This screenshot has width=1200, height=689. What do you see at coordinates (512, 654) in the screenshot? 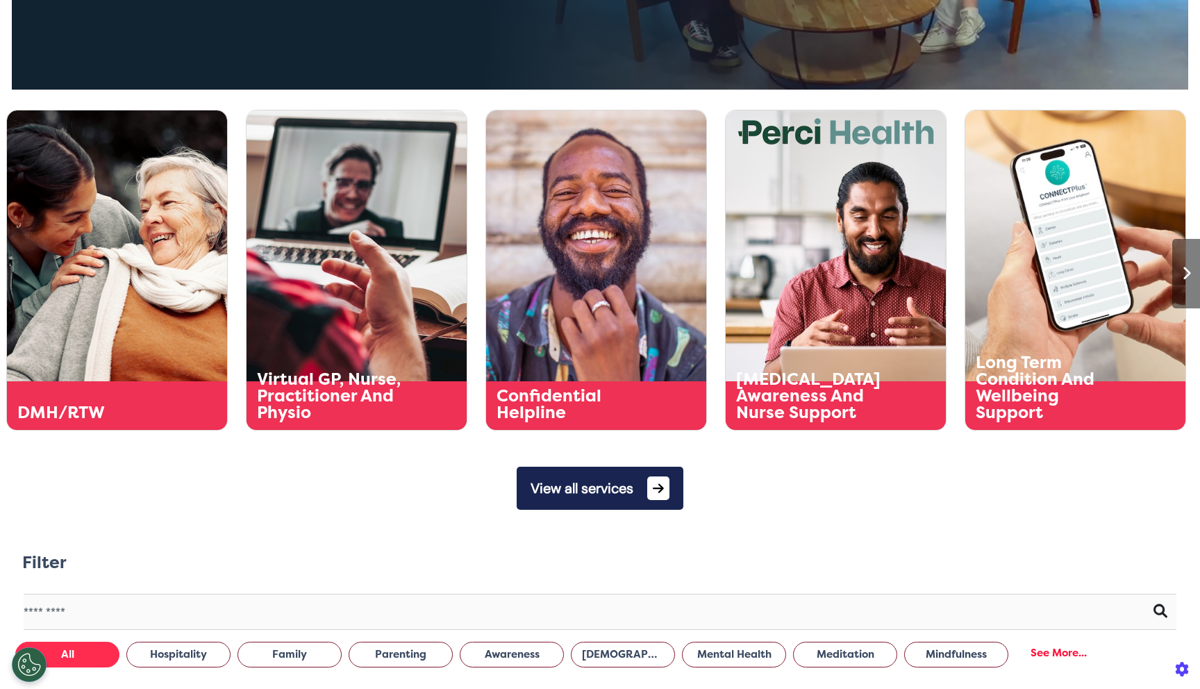
I see `button: Awareness` at bounding box center [512, 654].